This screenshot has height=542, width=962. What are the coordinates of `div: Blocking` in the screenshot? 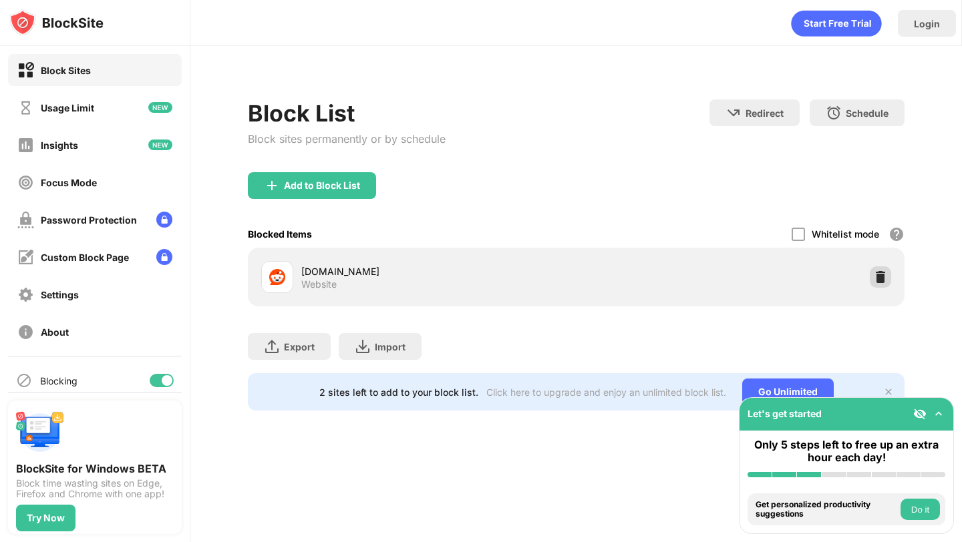 It's located at (59, 381).